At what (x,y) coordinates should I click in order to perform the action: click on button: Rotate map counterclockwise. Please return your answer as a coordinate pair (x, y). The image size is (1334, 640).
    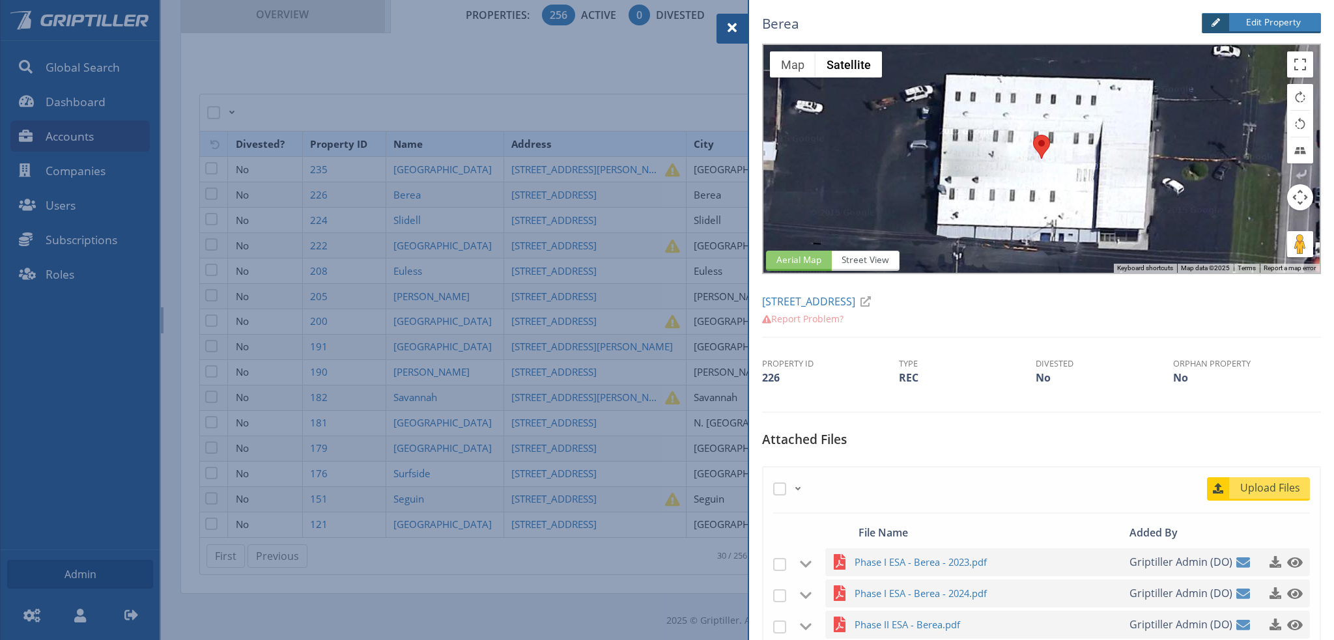
    Looking at the image, I should click on (1300, 124).